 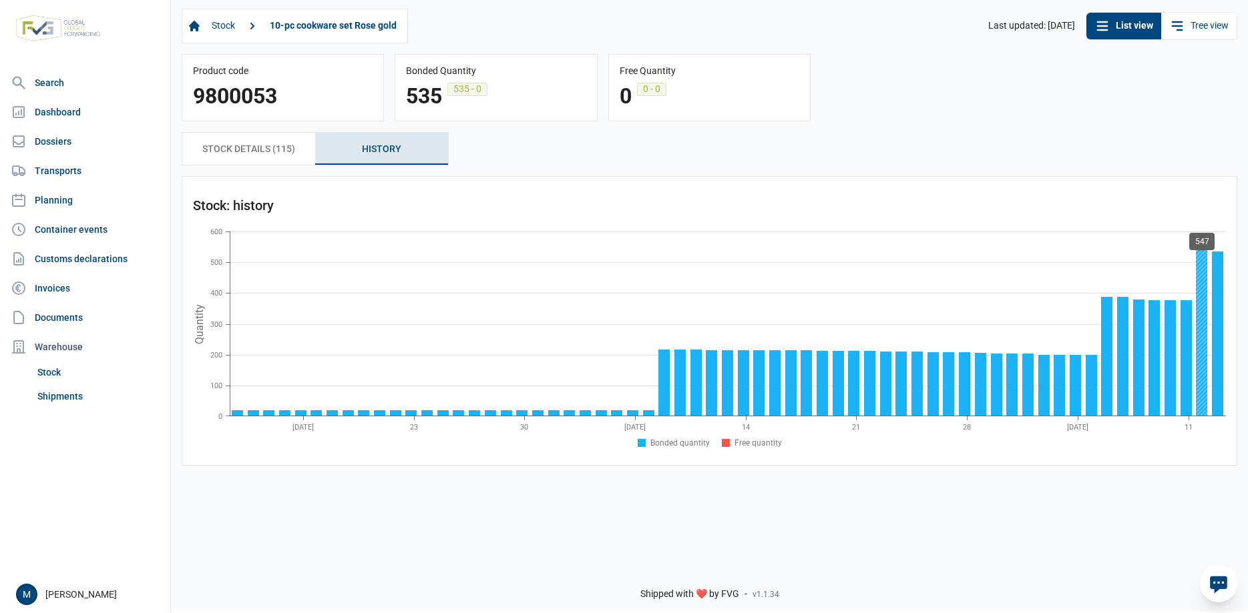 I want to click on text: 30, so click(x=524, y=427).